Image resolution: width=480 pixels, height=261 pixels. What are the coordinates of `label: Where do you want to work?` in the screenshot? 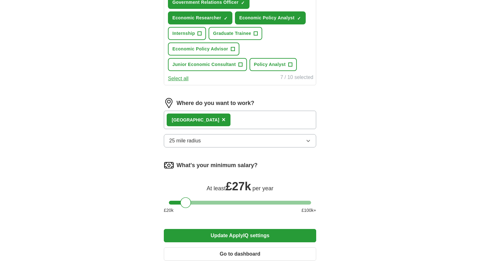 It's located at (215, 103).